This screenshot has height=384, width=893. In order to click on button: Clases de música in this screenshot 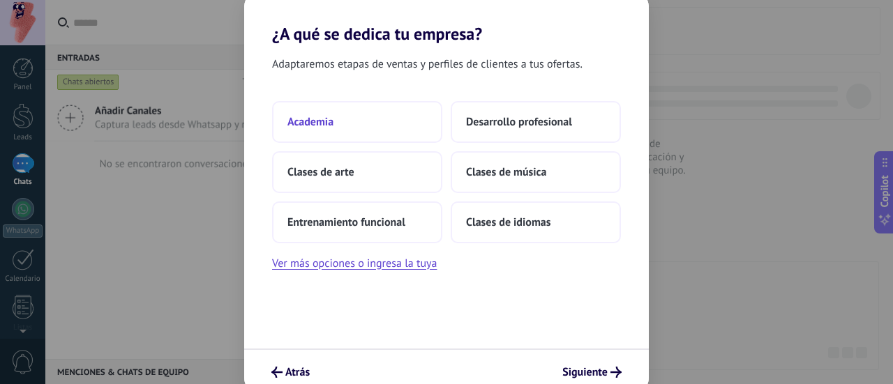, I will do `click(536, 172)`.